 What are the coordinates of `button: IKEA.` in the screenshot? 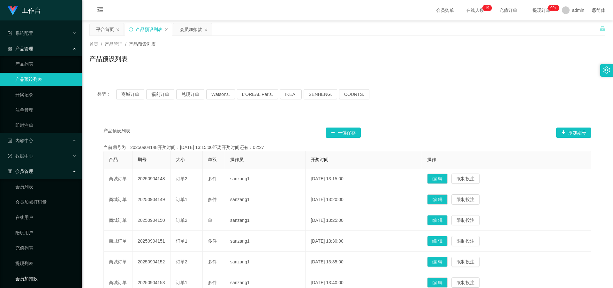 It's located at (291, 94).